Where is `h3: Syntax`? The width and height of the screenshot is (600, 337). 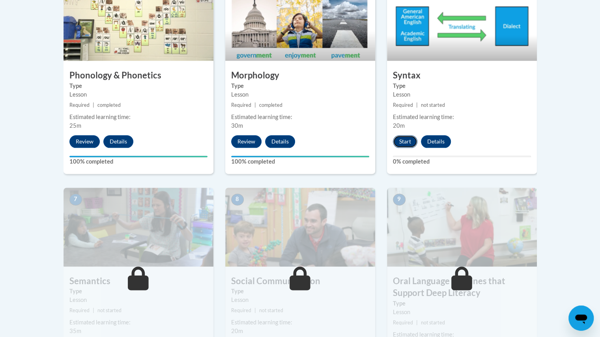
h3: Syntax is located at coordinates (462, 75).